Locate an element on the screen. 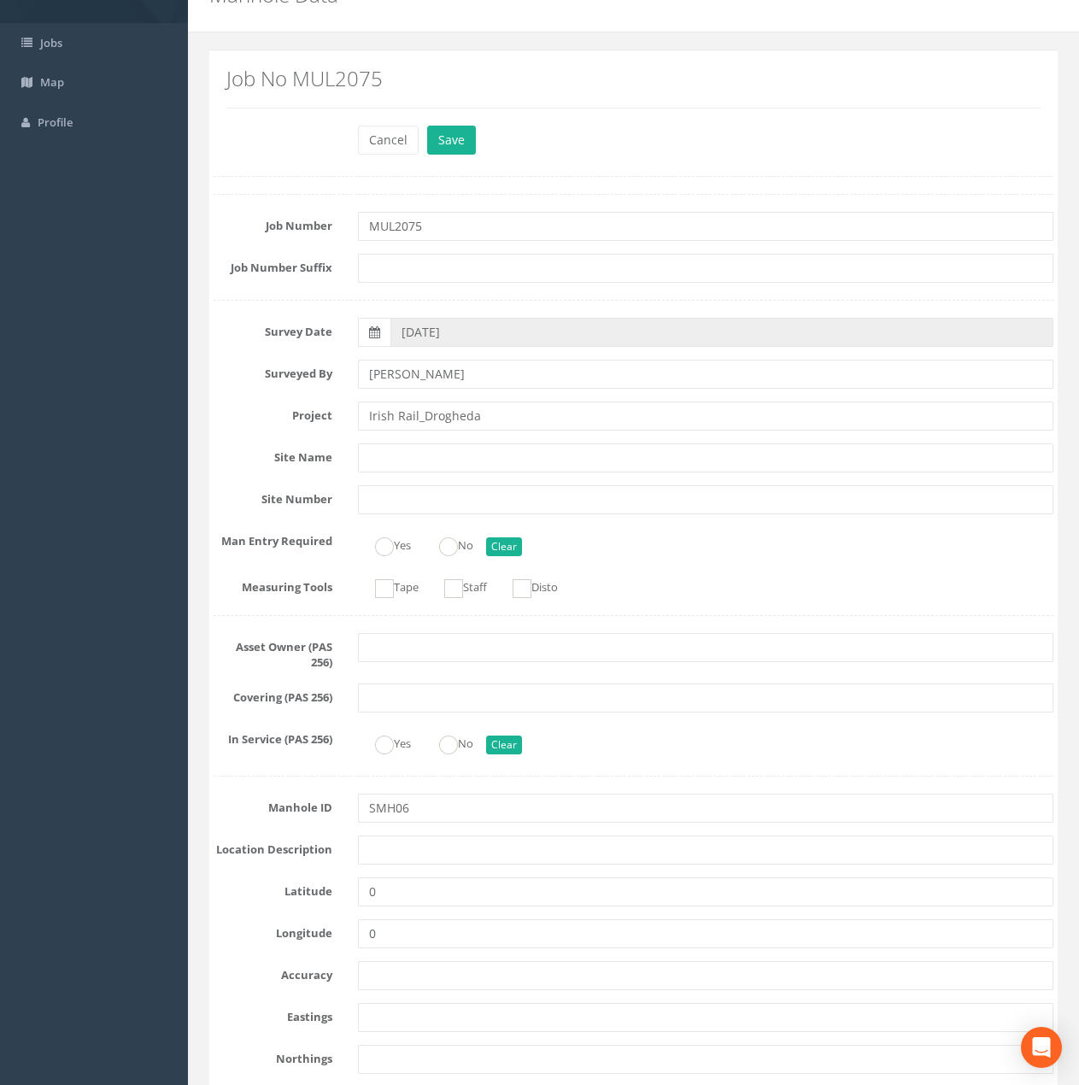 Image resolution: width=1079 pixels, height=1085 pixels. label: Site Number is located at coordinates (273, 496).